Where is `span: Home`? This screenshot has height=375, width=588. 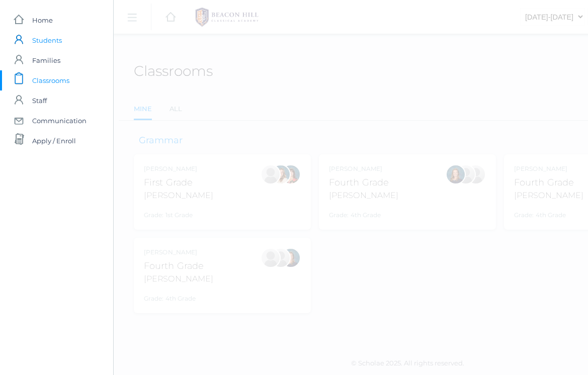
span: Home is located at coordinates (42, 20).